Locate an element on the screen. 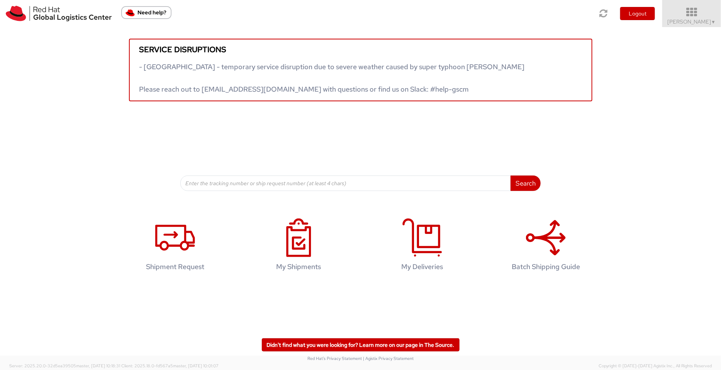  a: My Shipments is located at coordinates (299, 246).